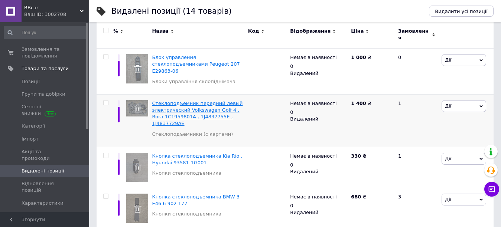  I want to click on a: Блок управления стеклоподъемниками Peugeot 207 E29863-06, so click(196, 64).